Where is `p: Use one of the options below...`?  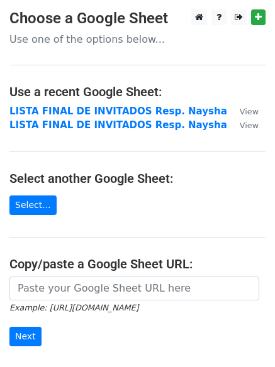
p: Use one of the options below... is located at coordinates (137, 39).